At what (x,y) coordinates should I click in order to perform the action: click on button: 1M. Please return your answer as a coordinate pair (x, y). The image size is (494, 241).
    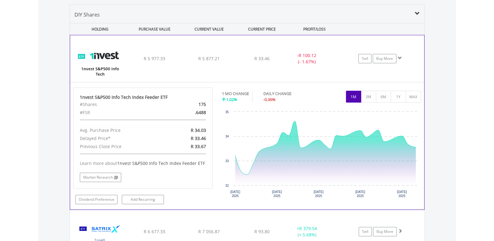
    Looking at the image, I should click on (353, 97).